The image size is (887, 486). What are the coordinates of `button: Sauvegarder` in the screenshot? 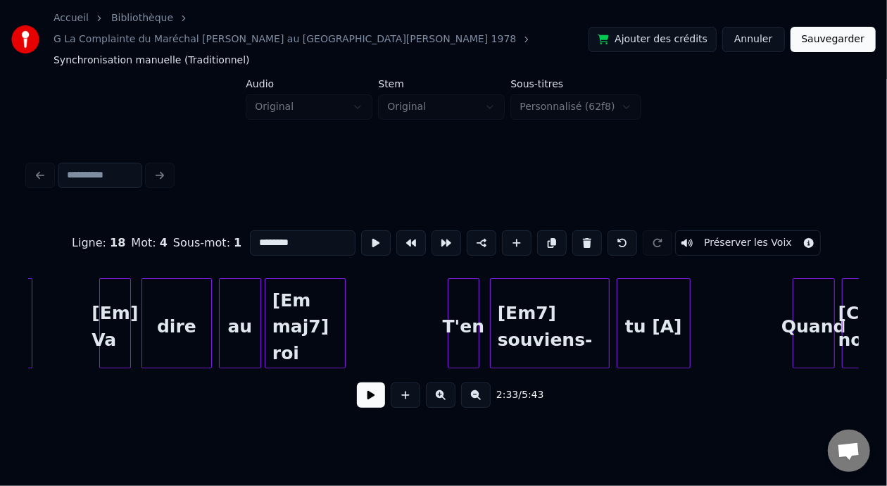 It's located at (833, 39).